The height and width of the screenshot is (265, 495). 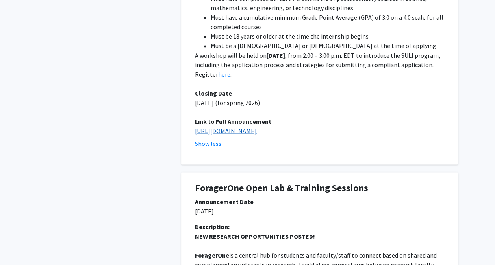 What do you see at coordinates (224, 74) in the screenshot?
I see `a: here` at bounding box center [224, 74].